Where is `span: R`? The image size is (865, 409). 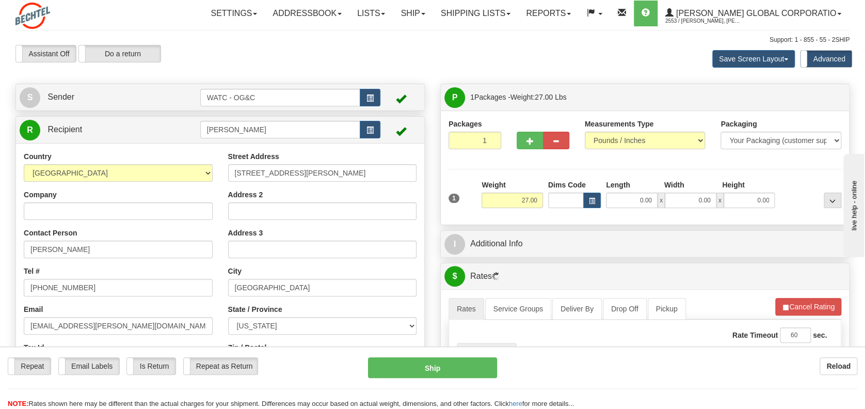
span: R is located at coordinates (30, 130).